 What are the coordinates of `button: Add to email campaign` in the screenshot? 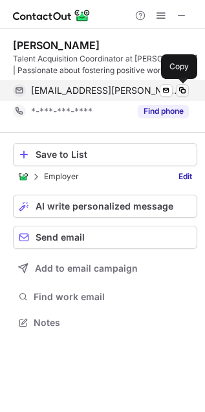 It's located at (105, 269).